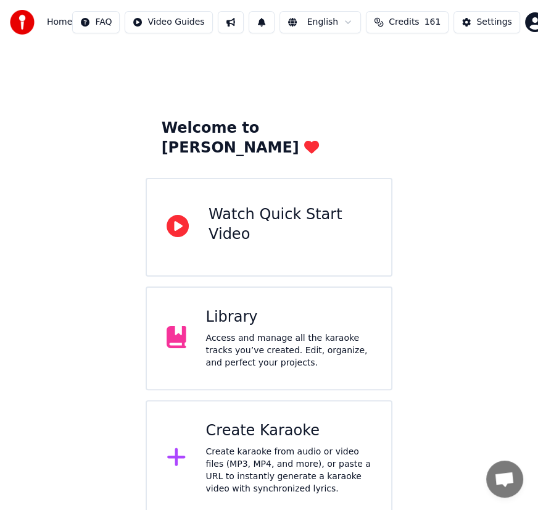 Image resolution: width=538 pixels, height=510 pixels. Describe the element at coordinates (289, 470) in the screenshot. I see `div: Create karaoke from audio or video files (MP3, MP4, and more), or paste a URL to instantly genera...` at that location.